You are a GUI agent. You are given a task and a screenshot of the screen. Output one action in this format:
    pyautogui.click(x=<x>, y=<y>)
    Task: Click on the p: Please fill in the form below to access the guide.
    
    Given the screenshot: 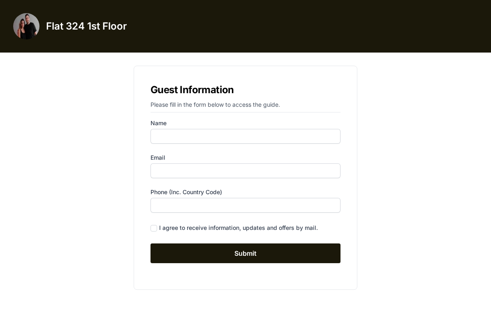 What is the action you would take?
    pyautogui.click(x=245, y=106)
    